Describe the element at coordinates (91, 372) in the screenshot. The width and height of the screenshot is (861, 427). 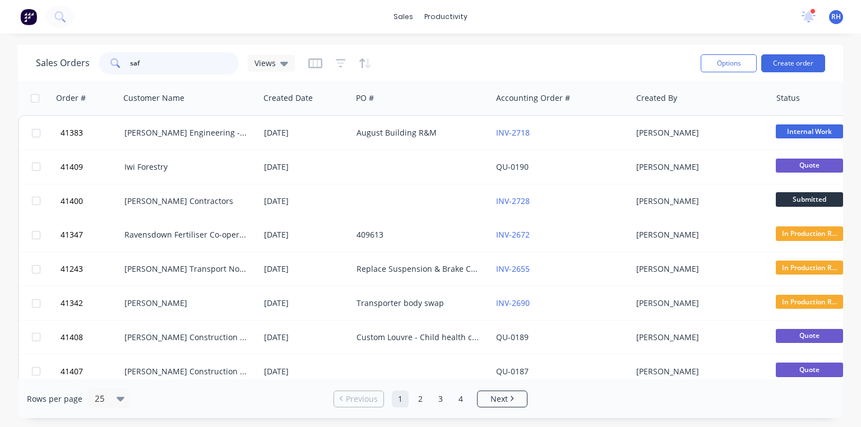
I see `button: 41407` at that location.